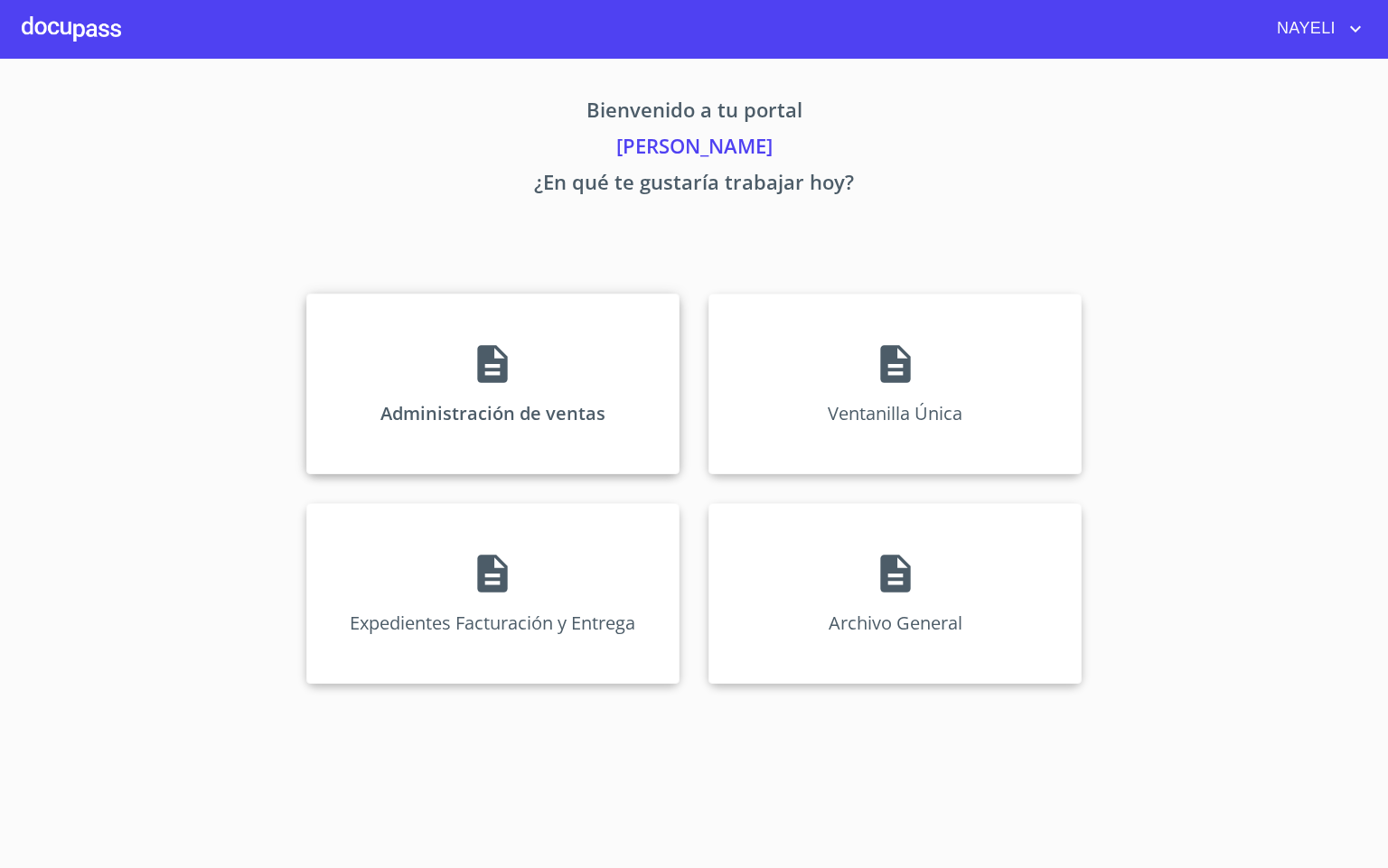 The width and height of the screenshot is (1388, 868). Describe the element at coordinates (694, 185) in the screenshot. I see `p: ¿En qué te gustaría trabajar hoy?` at that location.